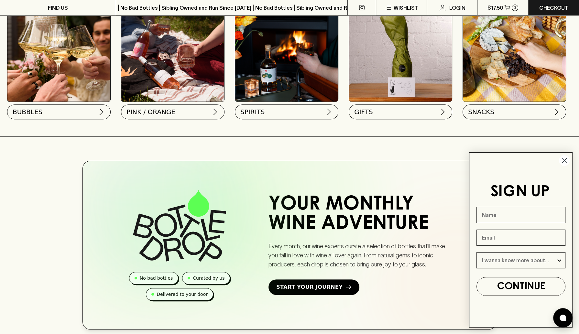 The image size is (579, 334). I want to click on input: Name, so click(521, 215).